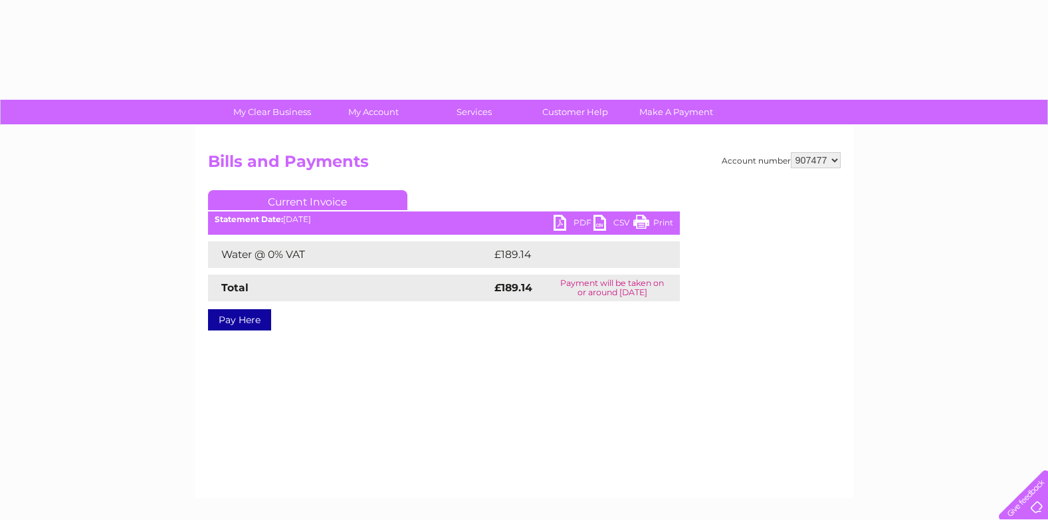 Image resolution: width=1048 pixels, height=520 pixels. I want to click on a: My Account, so click(373, 112).